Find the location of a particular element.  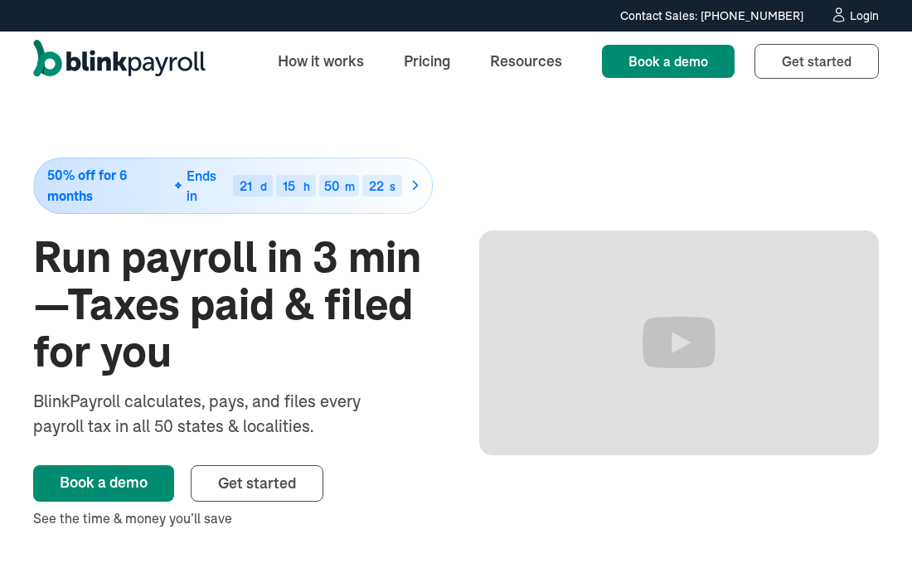

a: Resources is located at coordinates (526, 61).